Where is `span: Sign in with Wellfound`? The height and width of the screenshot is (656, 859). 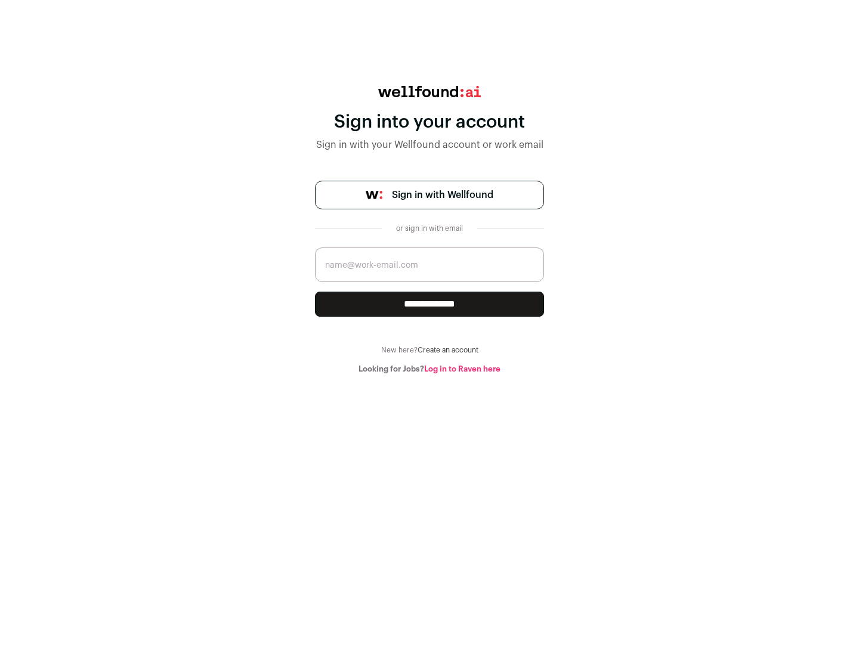
span: Sign in with Wellfound is located at coordinates (442, 195).